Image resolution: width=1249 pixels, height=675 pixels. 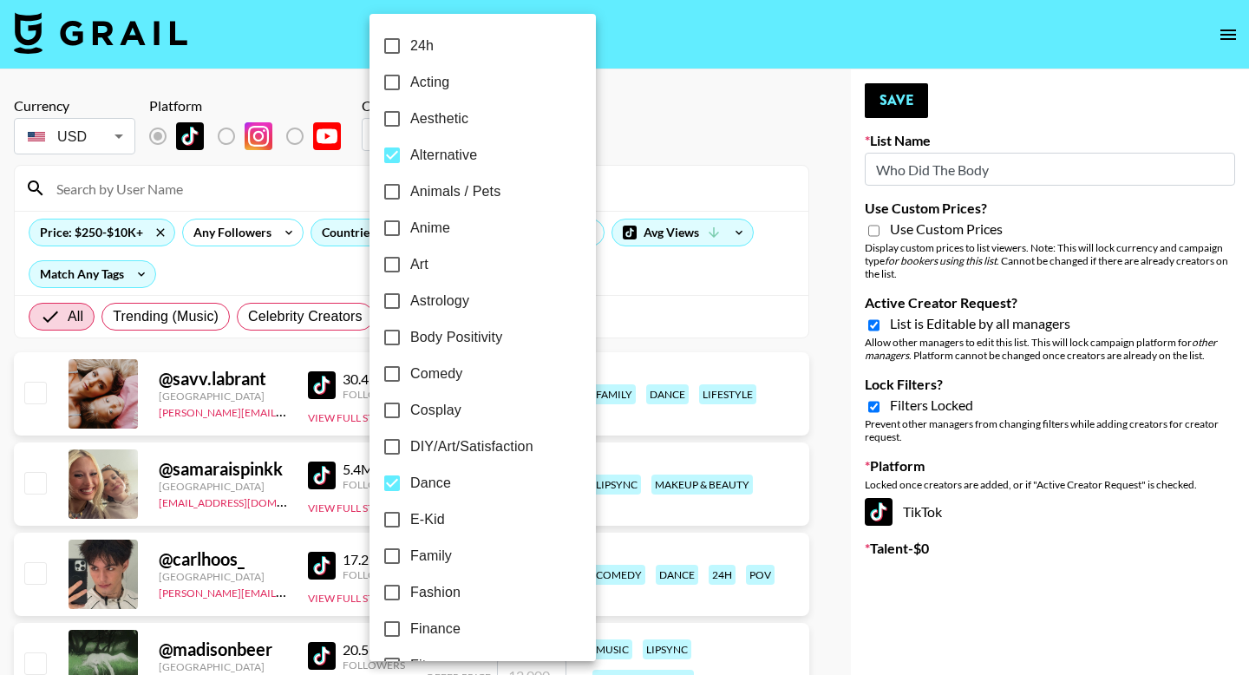 I want to click on span: E-Kid, so click(x=428, y=520).